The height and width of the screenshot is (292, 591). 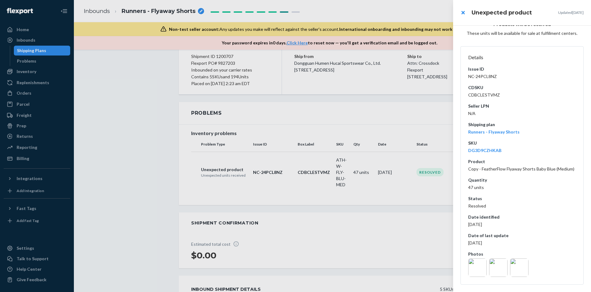 I want to click on button: close, so click(x=463, y=13).